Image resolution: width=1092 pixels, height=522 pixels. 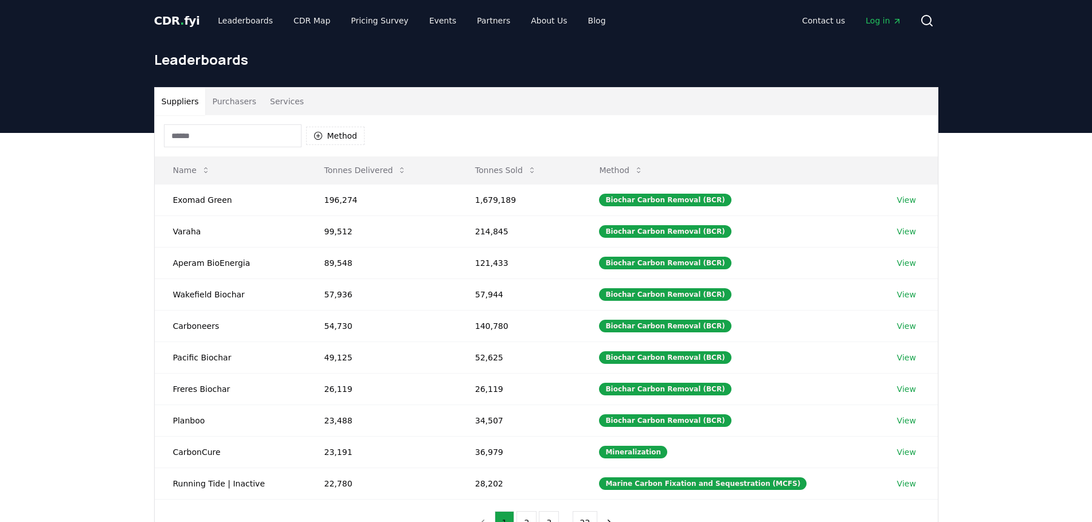 I want to click on td: 52,625, so click(x=519, y=357).